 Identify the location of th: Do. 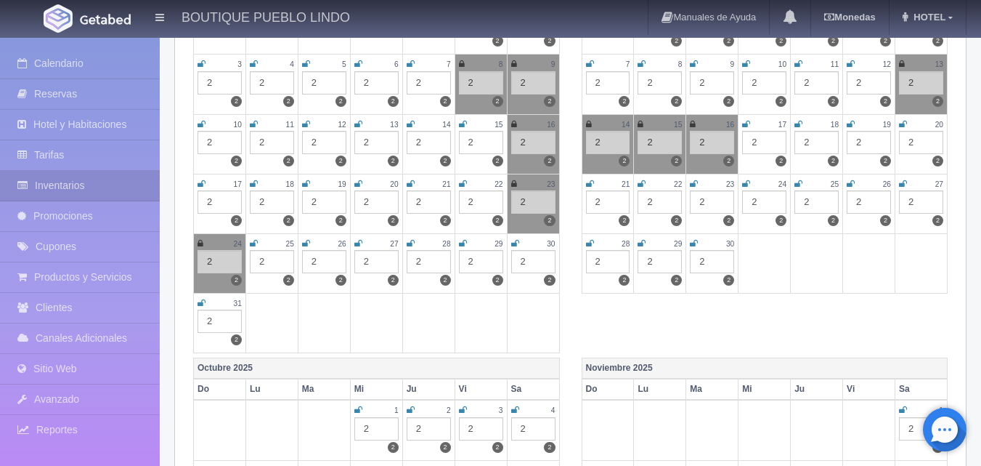
(220, 389).